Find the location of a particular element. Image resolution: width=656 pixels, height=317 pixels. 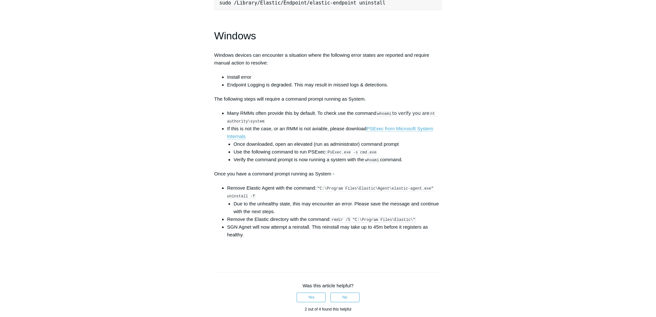

code: "C:\Program Files\Elastic\Agent\elastic-agent.exe" uninstall -f is located at coordinates (331, 193).